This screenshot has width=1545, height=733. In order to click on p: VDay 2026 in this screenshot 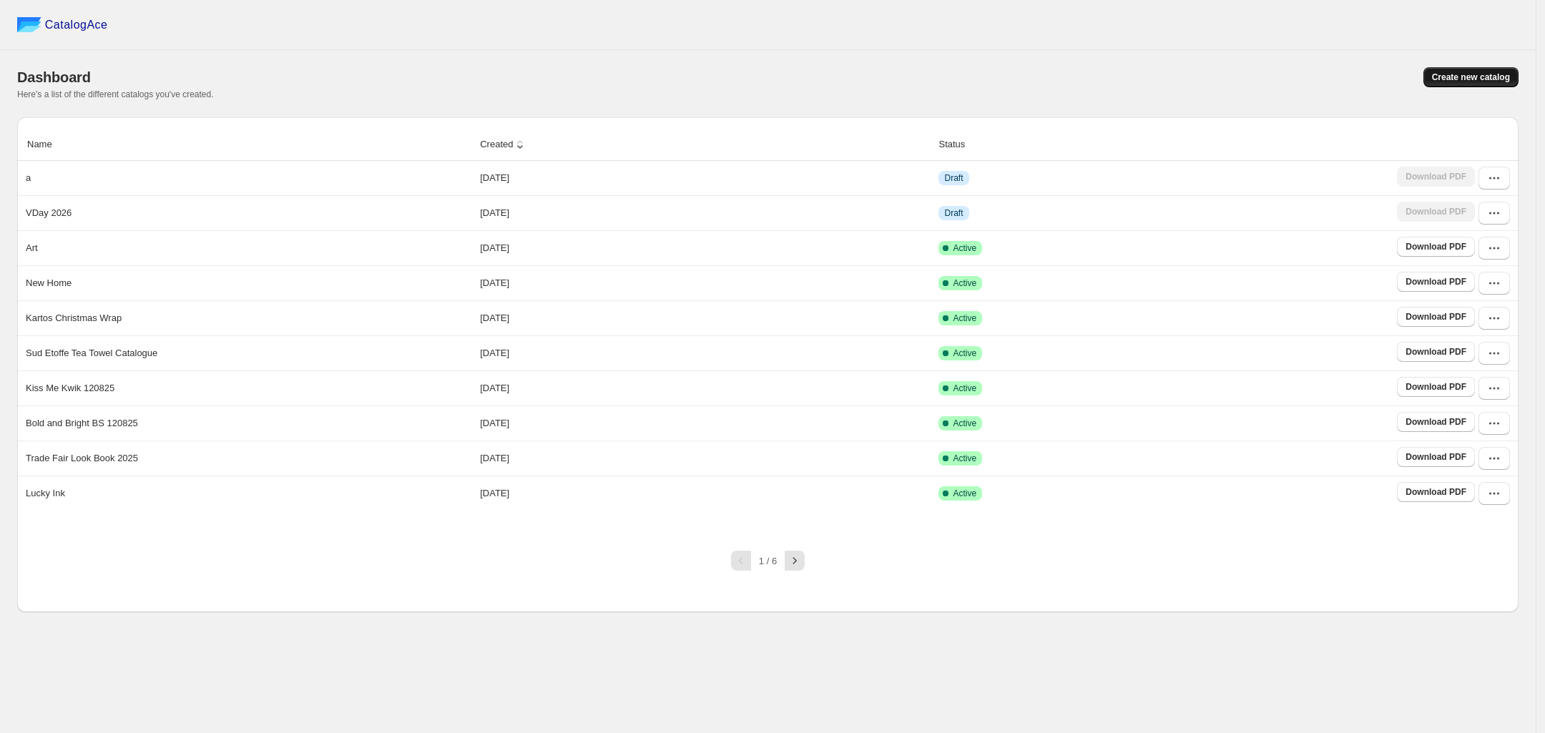, I will do `click(49, 213)`.